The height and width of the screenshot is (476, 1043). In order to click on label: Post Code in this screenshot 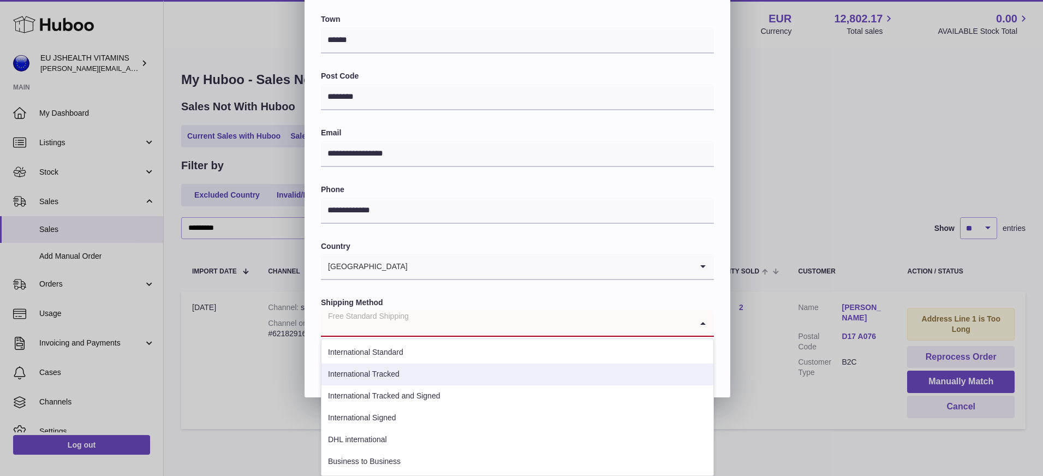, I will do `click(517, 76)`.